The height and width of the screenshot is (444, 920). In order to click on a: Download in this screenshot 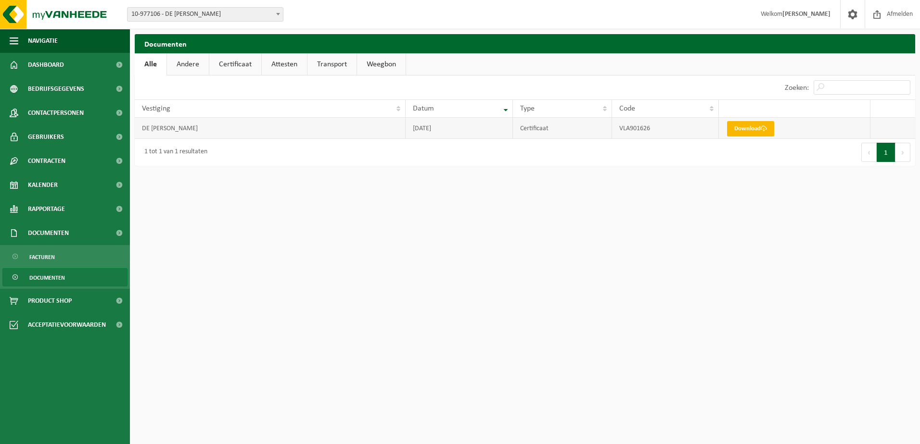, I will do `click(750, 129)`.